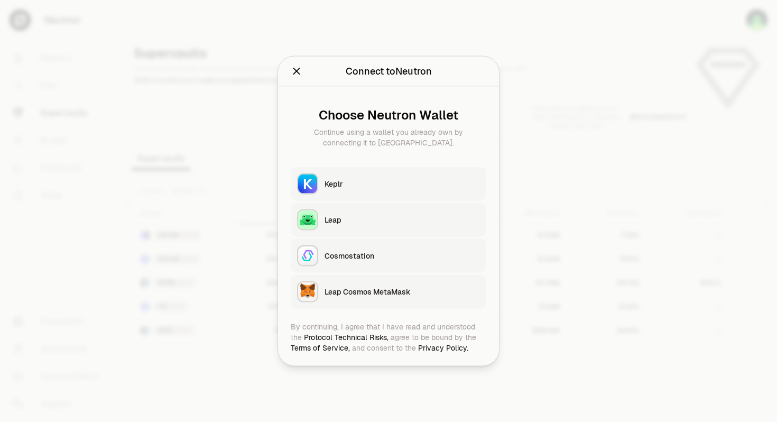 This screenshot has height=422, width=777. I want to click on img: Leap, so click(307, 220).